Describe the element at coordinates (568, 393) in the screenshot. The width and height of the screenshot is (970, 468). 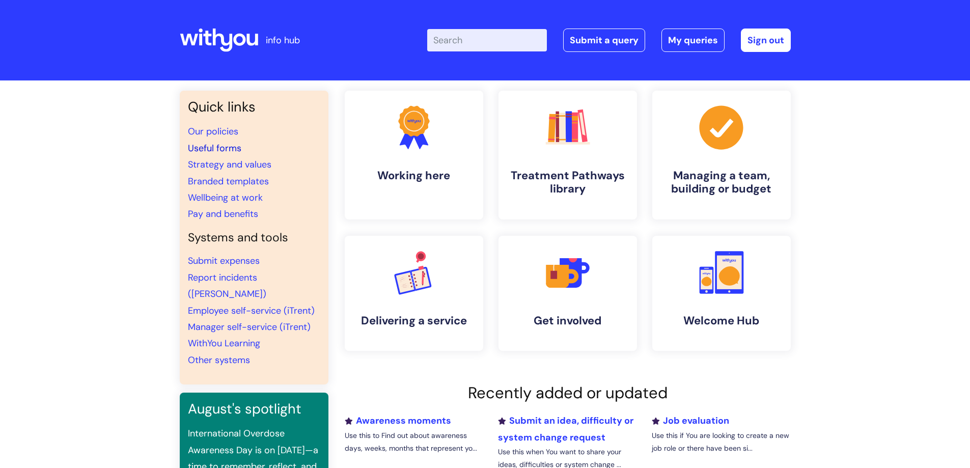
I see `h2: Recently added or updated` at that location.